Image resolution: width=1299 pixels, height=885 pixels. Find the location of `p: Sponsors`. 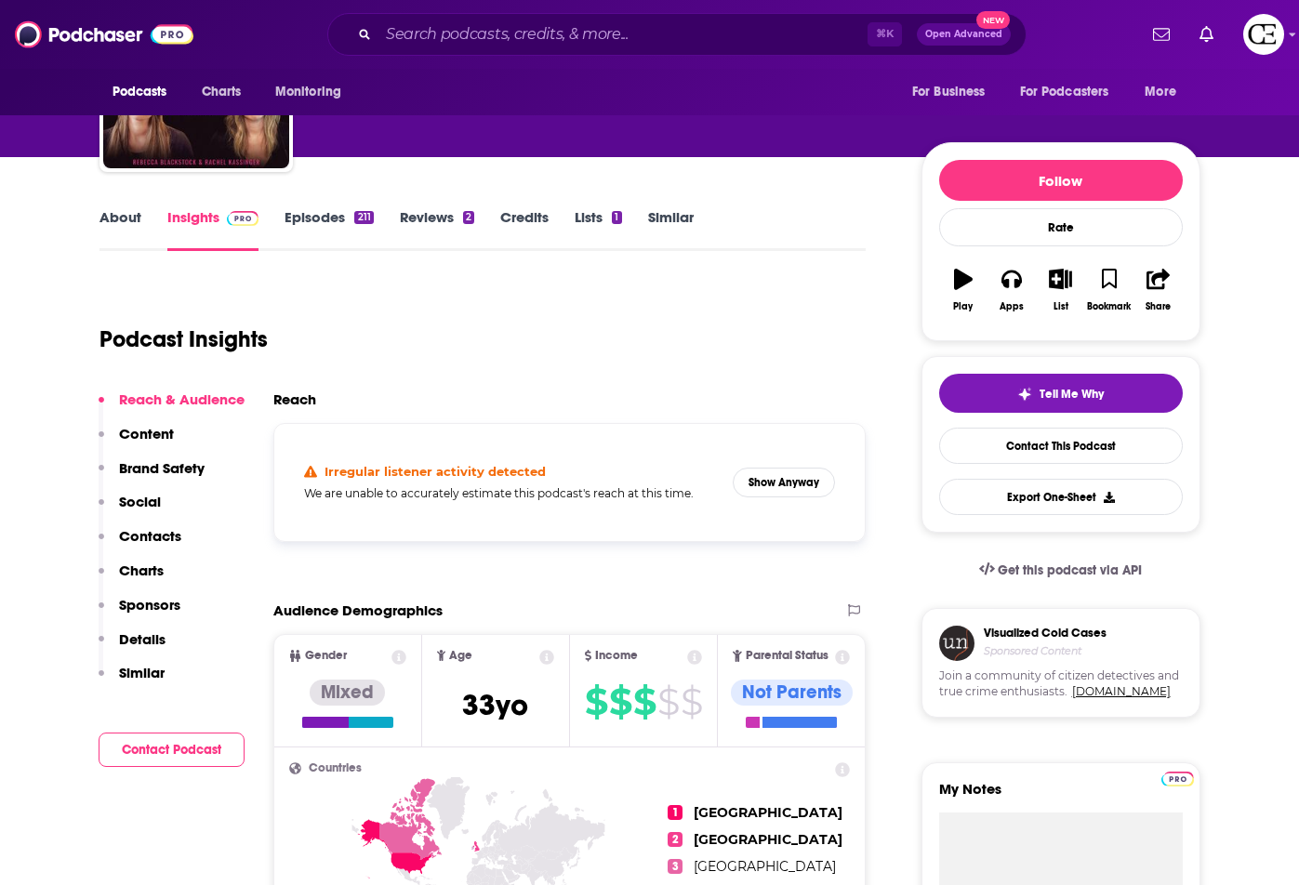

p: Sponsors is located at coordinates (150, 604).